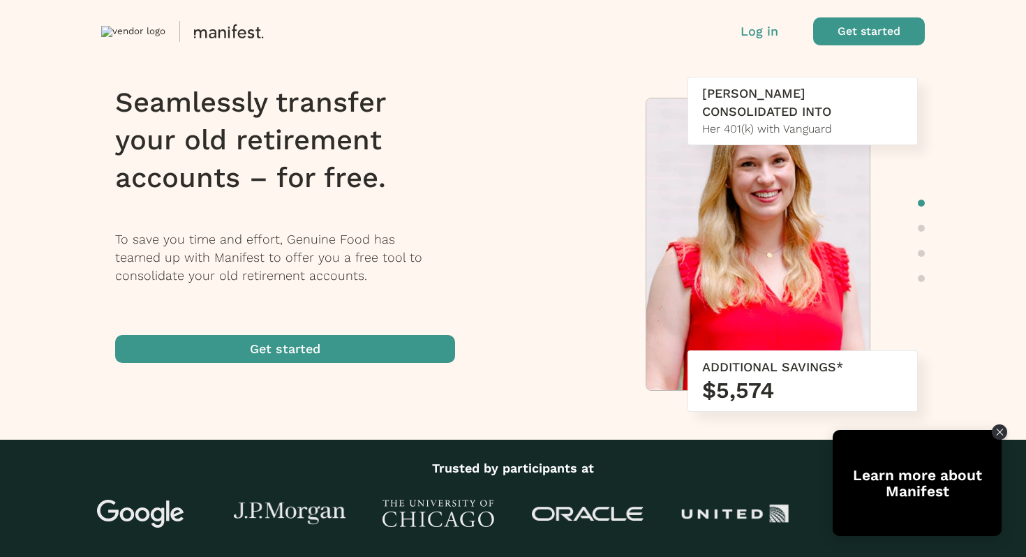 Image resolution: width=1026 pixels, height=557 pixels. Describe the element at coordinates (290, 514) in the screenshot. I see `img: J.P Morgan` at that location.